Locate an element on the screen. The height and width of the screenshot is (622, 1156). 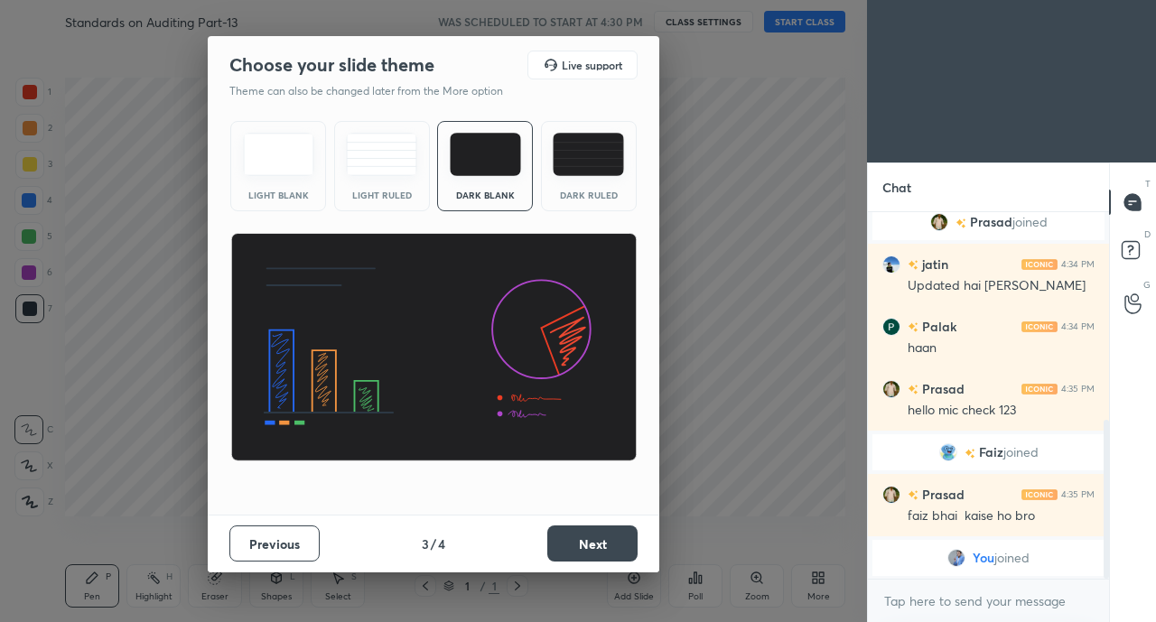
p: T is located at coordinates (1148, 183).